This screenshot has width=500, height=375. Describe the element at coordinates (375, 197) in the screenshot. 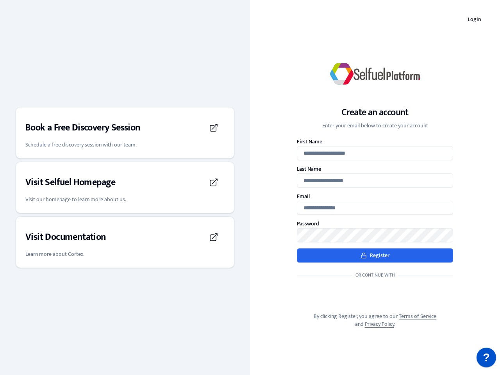

I see `label: Email` at that location.